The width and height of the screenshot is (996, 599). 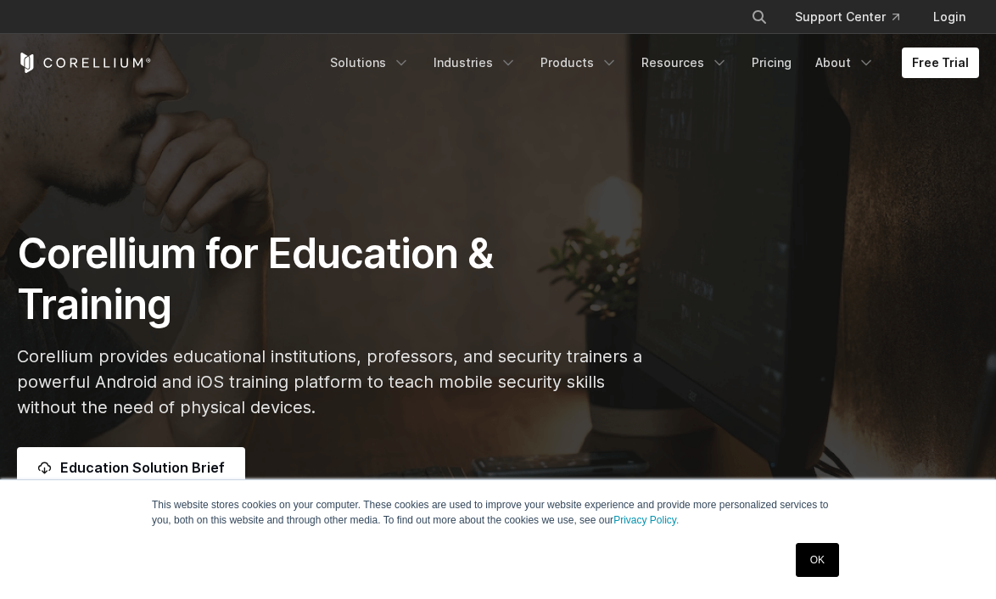 I want to click on button: Search, so click(x=759, y=17).